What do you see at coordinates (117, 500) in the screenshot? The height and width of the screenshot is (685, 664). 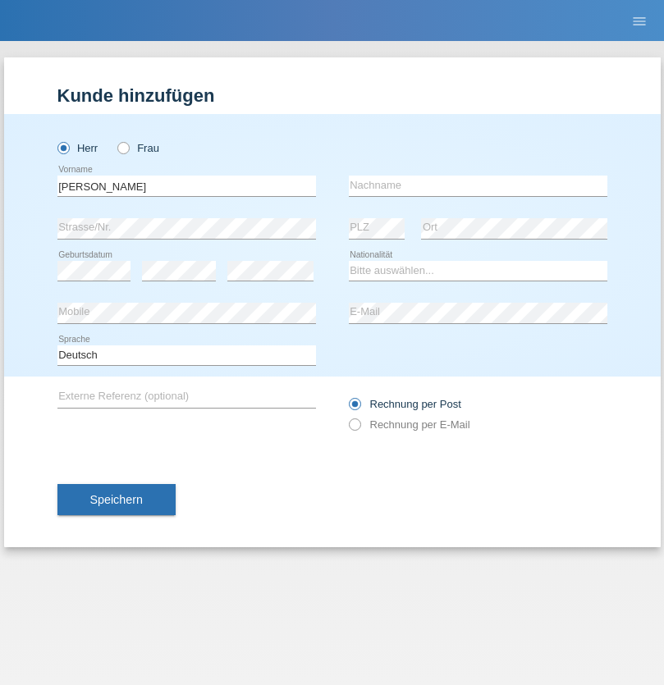 I see `button: Speichern` at bounding box center [117, 500].